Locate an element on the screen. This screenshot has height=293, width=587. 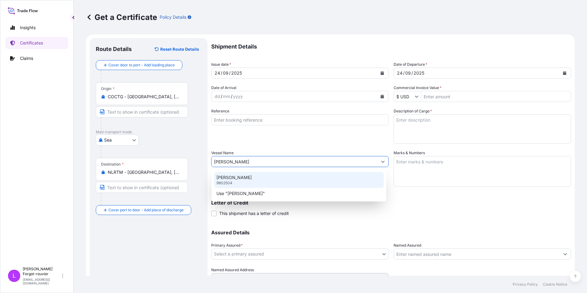
div: Destination is located at coordinates (112, 164).